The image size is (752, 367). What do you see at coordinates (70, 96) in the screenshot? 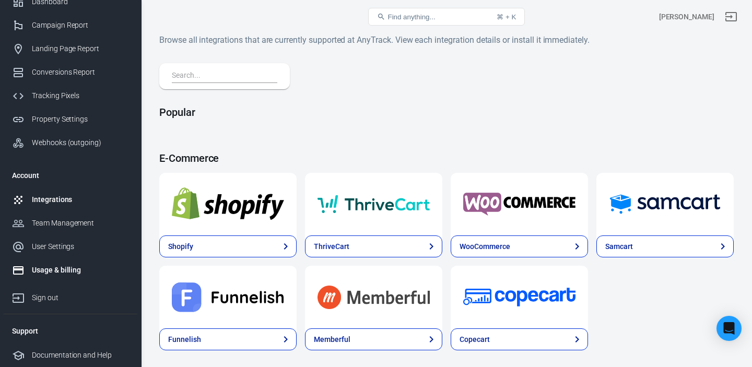
I see `a: Tracking Pixels` at bounding box center [70, 96].